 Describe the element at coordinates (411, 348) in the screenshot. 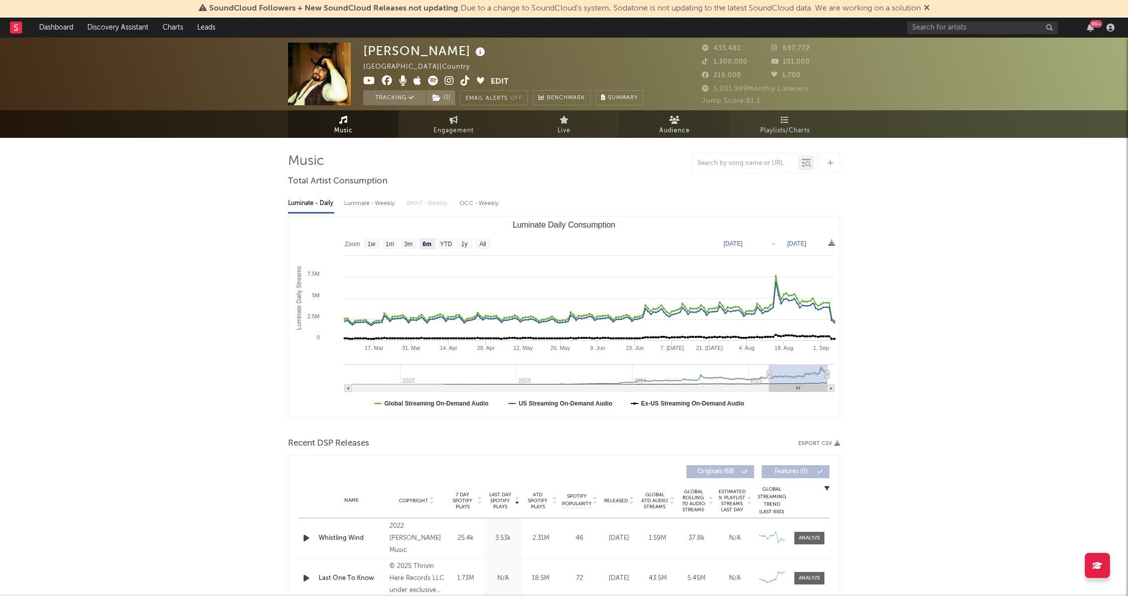

I see `text: 31. Mar` at that location.